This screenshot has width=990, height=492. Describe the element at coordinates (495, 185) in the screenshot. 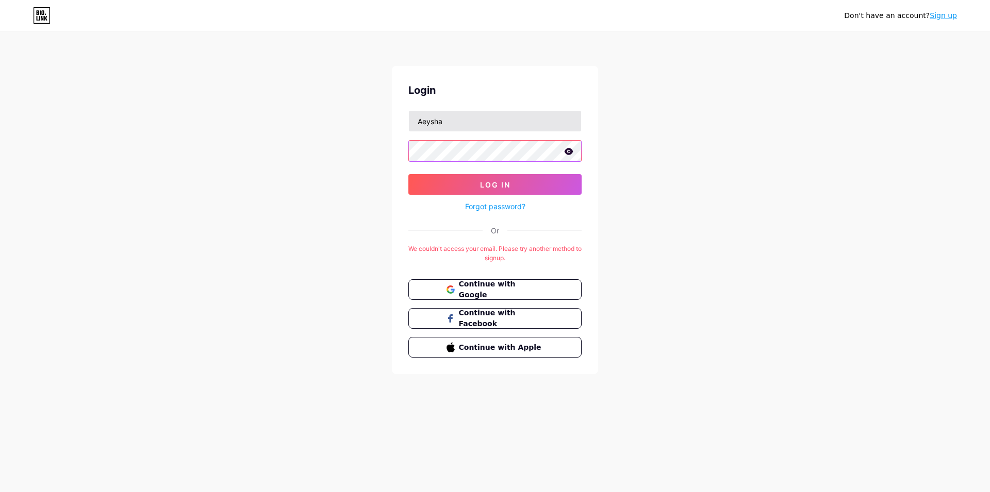

I see `span: Log In` at that location.